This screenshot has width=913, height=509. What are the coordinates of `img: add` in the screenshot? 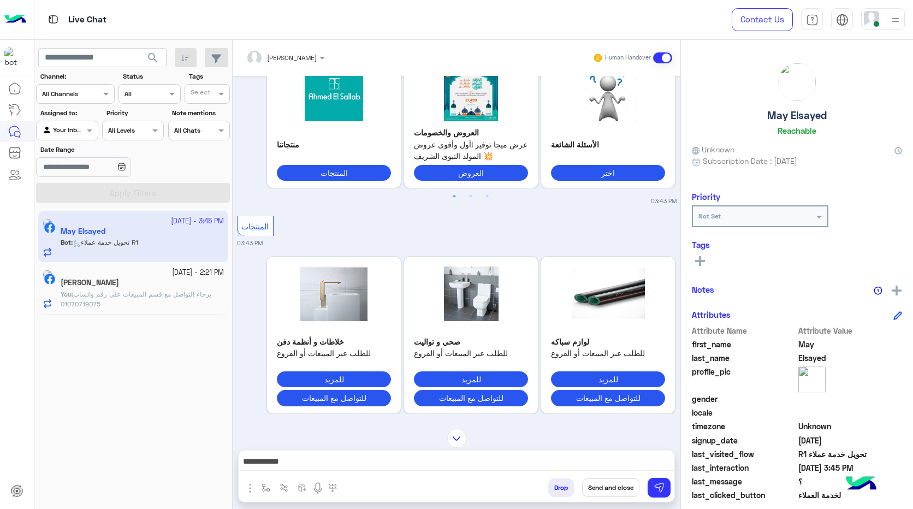 It's located at (896, 290).